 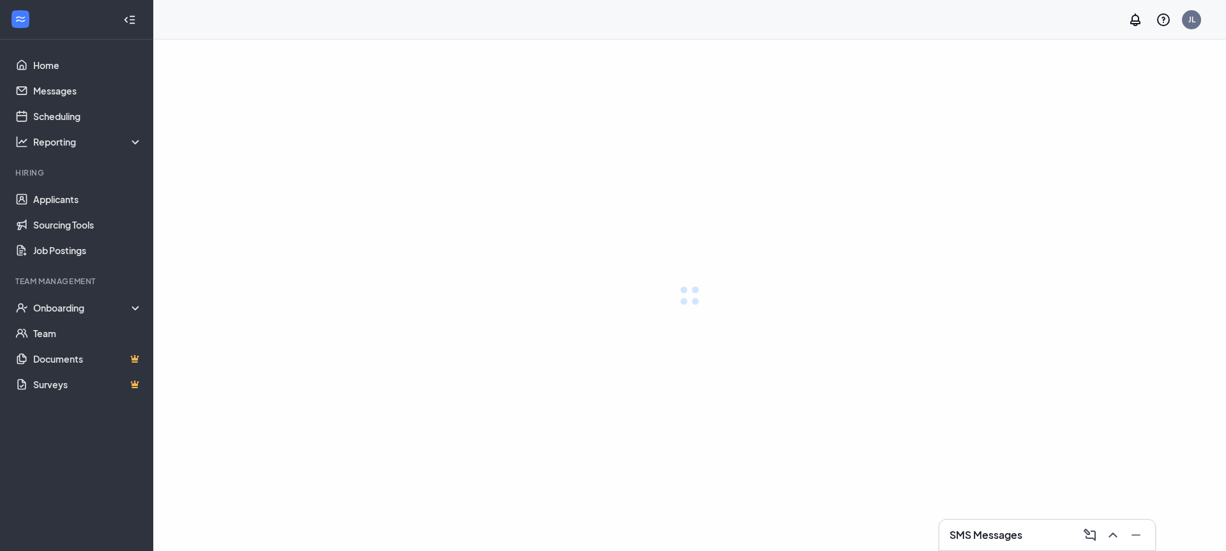 What do you see at coordinates (1113, 535) in the screenshot?
I see `svg: ChevronUp` at bounding box center [1113, 535].